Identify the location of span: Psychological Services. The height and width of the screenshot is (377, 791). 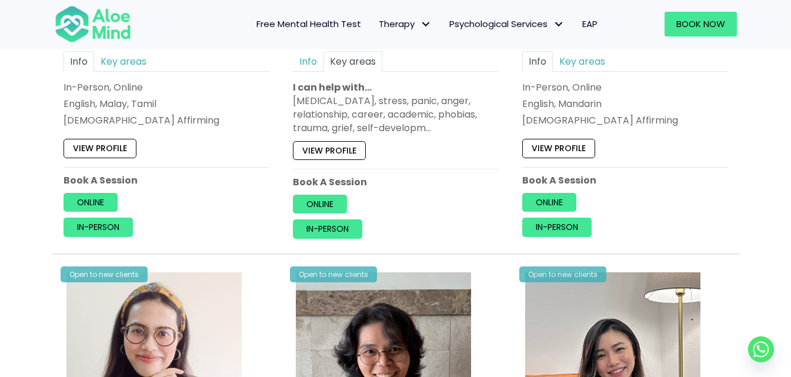
(507, 24).